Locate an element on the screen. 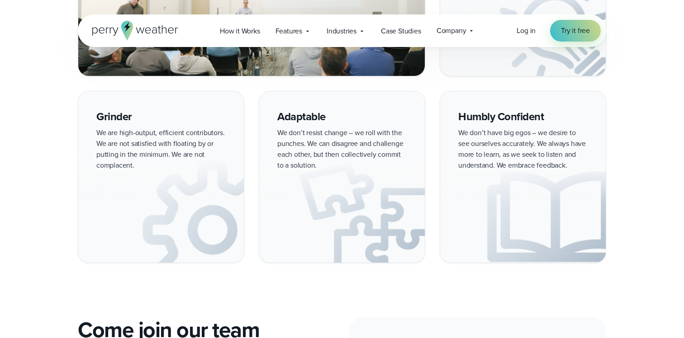  span: Log in is located at coordinates (526, 30).